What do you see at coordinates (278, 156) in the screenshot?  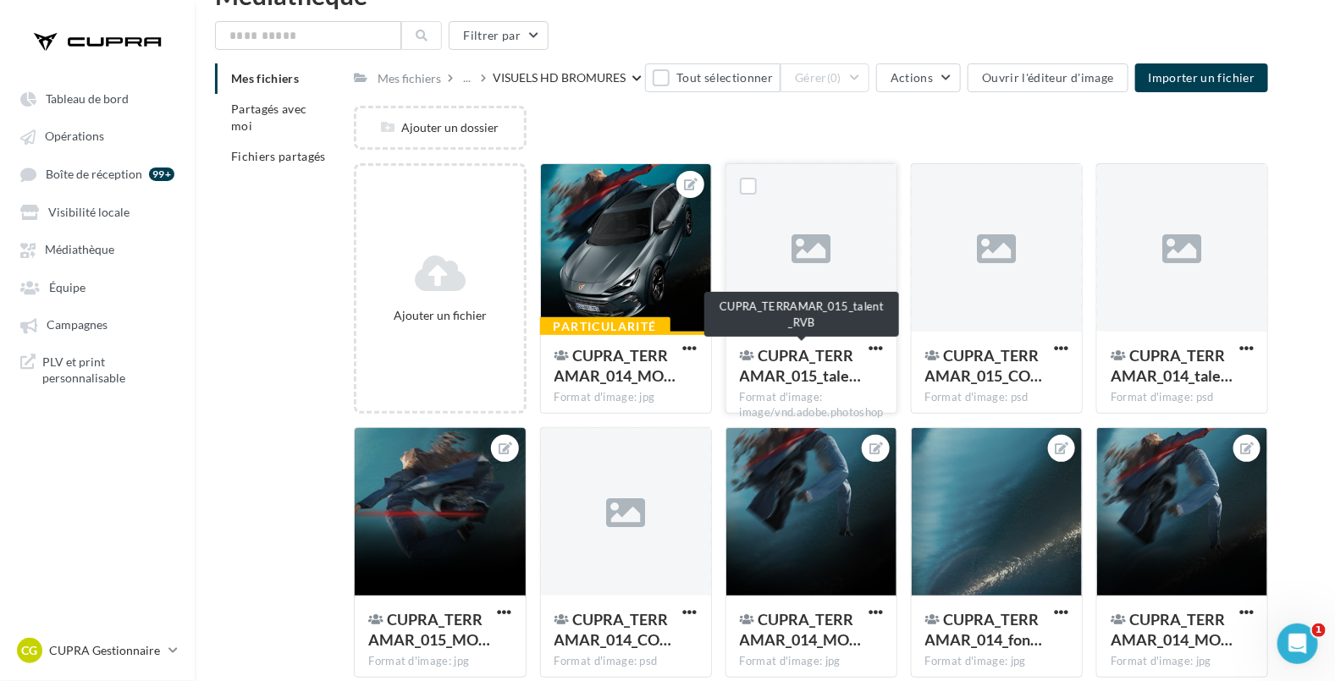 I see `span: Fichiers partagés` at bounding box center [278, 156].